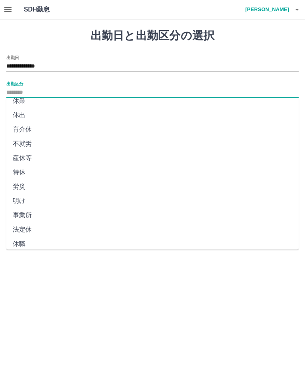 This screenshot has height=379, width=305. I want to click on li: 労災, so click(153, 187).